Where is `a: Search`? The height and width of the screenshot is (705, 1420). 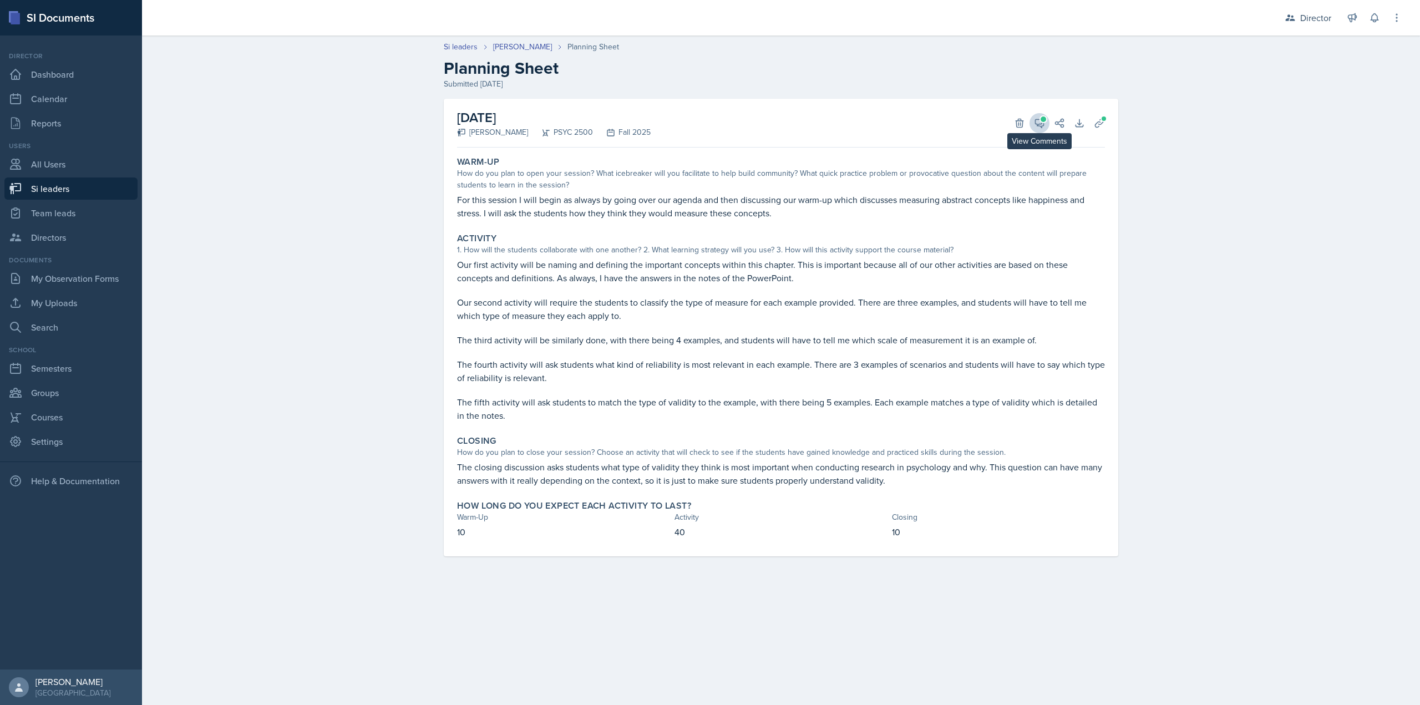 a: Search is located at coordinates (71, 327).